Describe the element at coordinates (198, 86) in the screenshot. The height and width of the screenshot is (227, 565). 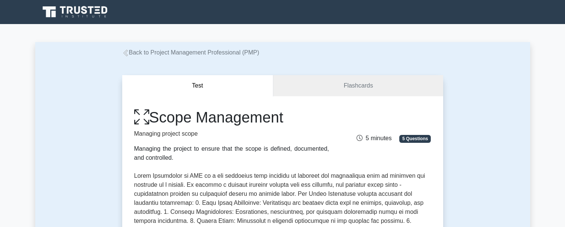
I see `button: Test` at that location.